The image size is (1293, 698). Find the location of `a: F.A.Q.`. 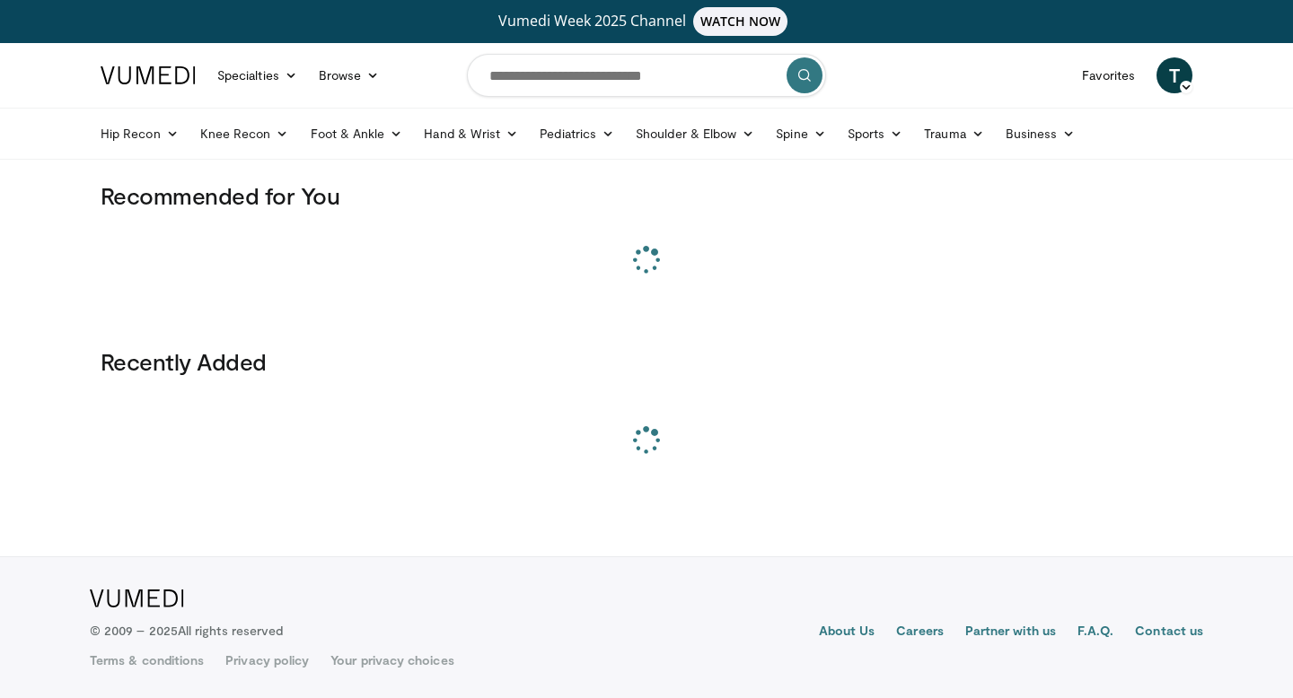

a: F.A.Q. is located at coordinates (1095, 633).